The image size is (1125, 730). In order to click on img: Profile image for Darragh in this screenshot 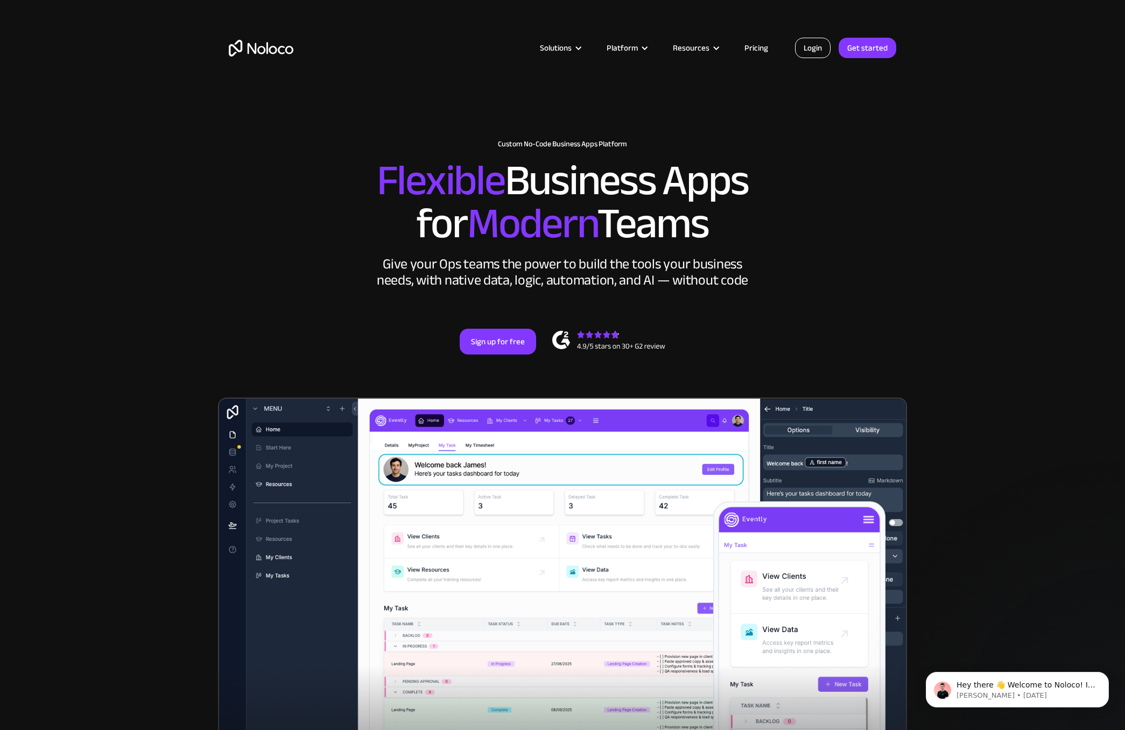, I will do `click(33, 41)`.